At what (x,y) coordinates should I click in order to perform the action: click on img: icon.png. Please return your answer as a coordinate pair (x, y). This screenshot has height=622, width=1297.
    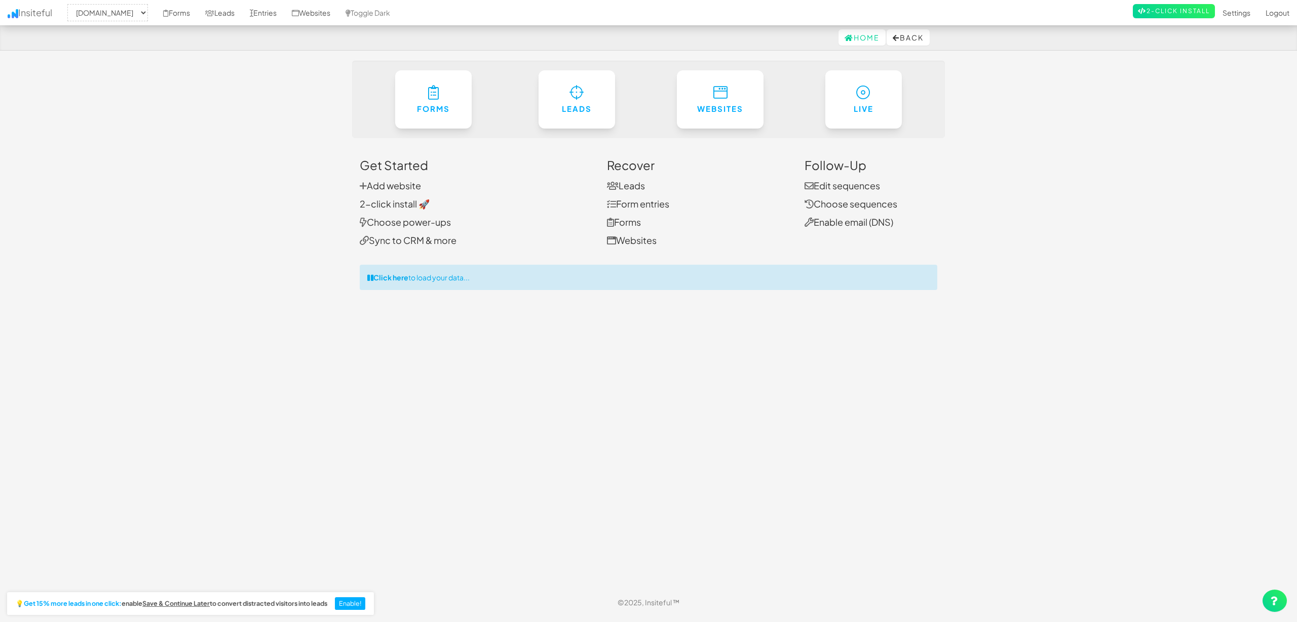
    Looking at the image, I should click on (13, 14).